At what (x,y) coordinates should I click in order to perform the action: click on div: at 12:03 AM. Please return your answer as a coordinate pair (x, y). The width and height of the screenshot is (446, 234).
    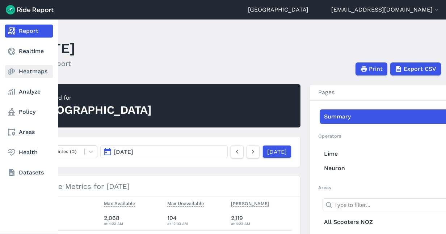
    Looking at the image, I should click on (196, 224).